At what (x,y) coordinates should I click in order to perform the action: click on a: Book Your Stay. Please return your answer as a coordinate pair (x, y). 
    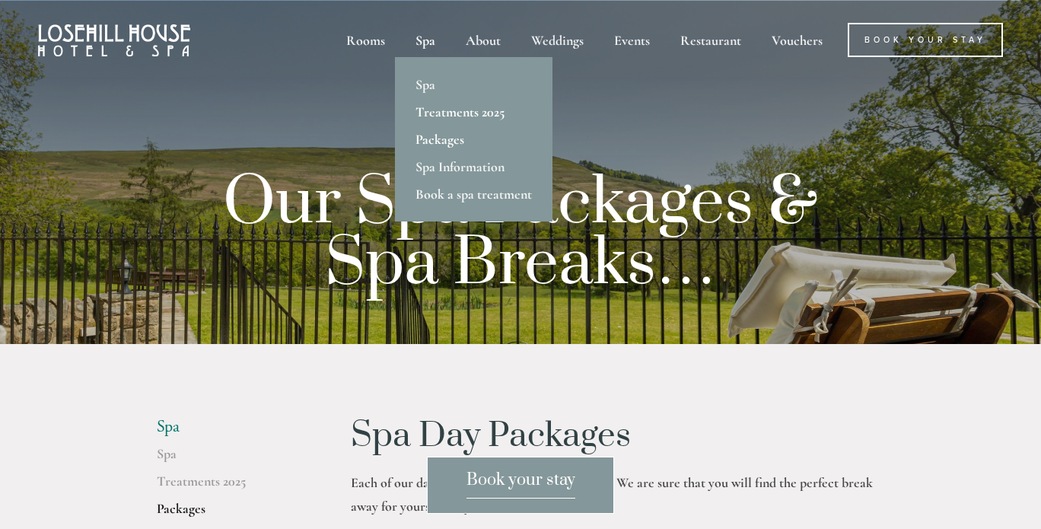
    Looking at the image, I should click on (925, 40).